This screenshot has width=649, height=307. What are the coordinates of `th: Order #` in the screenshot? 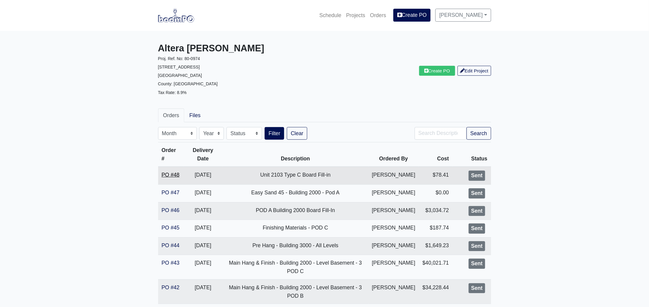 It's located at (171, 155).